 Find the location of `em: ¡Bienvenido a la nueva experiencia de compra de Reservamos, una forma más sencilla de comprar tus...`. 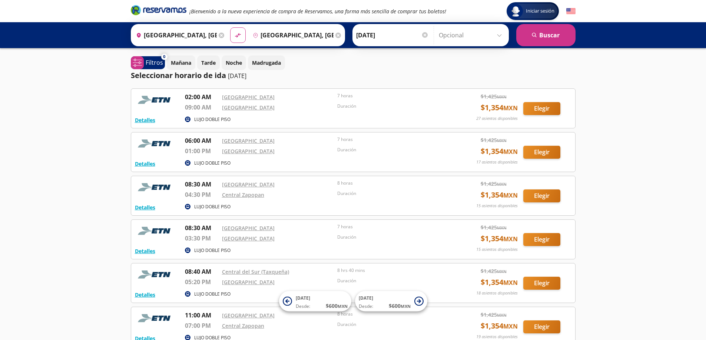

em: ¡Bienvenido a la nueva experiencia de compra de Reservamos, una forma más sencilla de comprar tus... is located at coordinates (317, 11).